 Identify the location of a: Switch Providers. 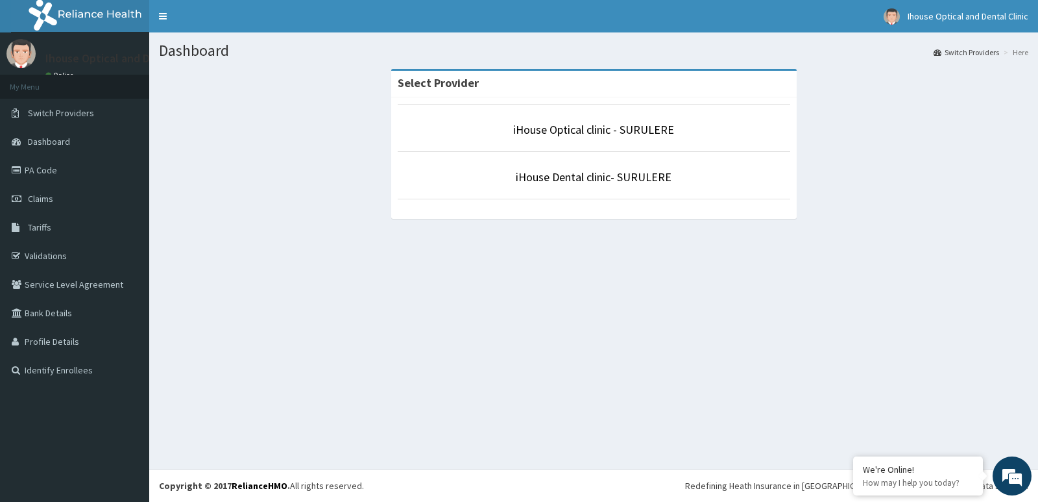
(966, 52).